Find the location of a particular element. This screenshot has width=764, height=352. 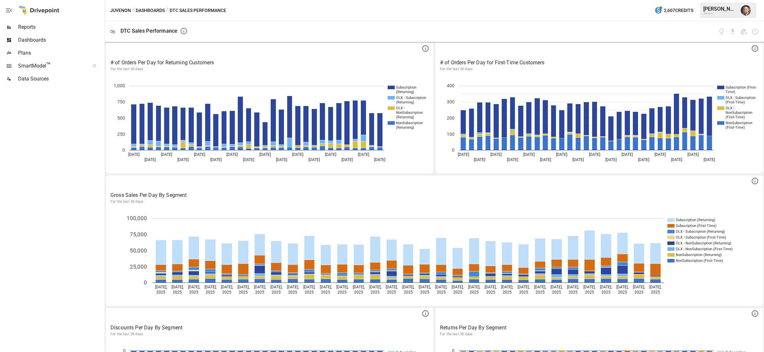

text: Subscription (First- is located at coordinates (741, 87).